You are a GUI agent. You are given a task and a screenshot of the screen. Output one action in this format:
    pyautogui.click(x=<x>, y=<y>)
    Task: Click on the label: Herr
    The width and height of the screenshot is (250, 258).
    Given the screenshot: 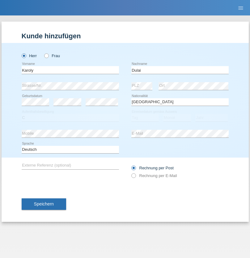 What is the action you would take?
    pyautogui.click(x=29, y=56)
    